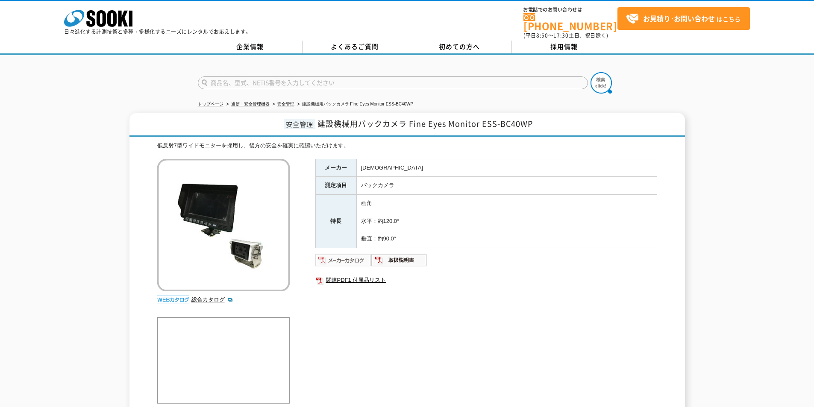  What do you see at coordinates (250, 104) in the screenshot?
I see `a: 通信・安全管理機器` at bounding box center [250, 104].